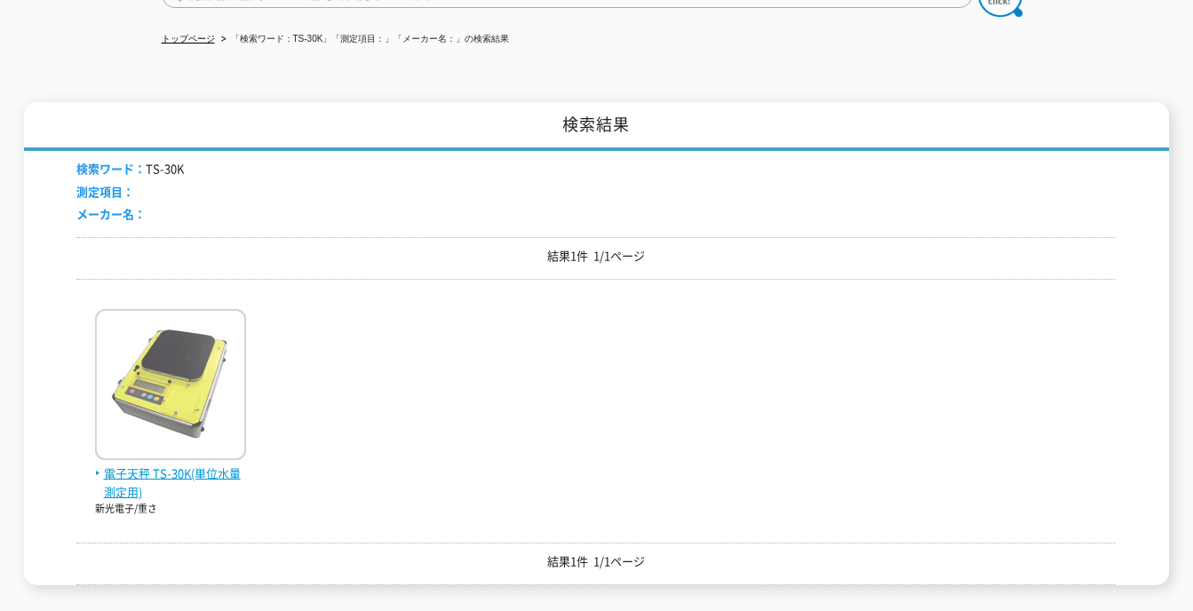  I want to click on span: 検索ワード：, so click(111, 168).